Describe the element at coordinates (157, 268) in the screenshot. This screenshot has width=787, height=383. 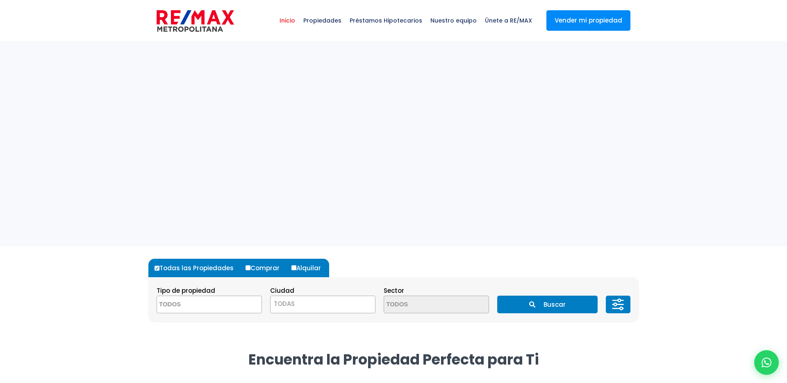
I see `input: Todas las Propiedades` at that location.